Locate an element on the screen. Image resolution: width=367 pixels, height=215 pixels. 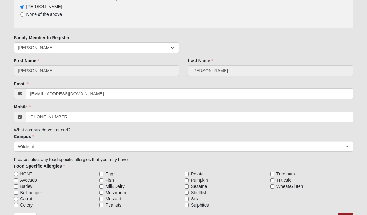
span: Peanuts is located at coordinates (113, 205).